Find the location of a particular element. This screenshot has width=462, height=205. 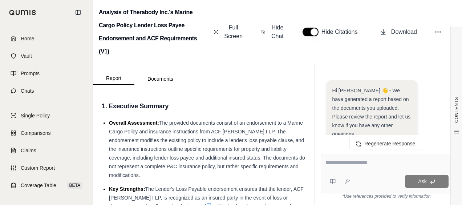

a: Custom Report is located at coordinates (46, 168).